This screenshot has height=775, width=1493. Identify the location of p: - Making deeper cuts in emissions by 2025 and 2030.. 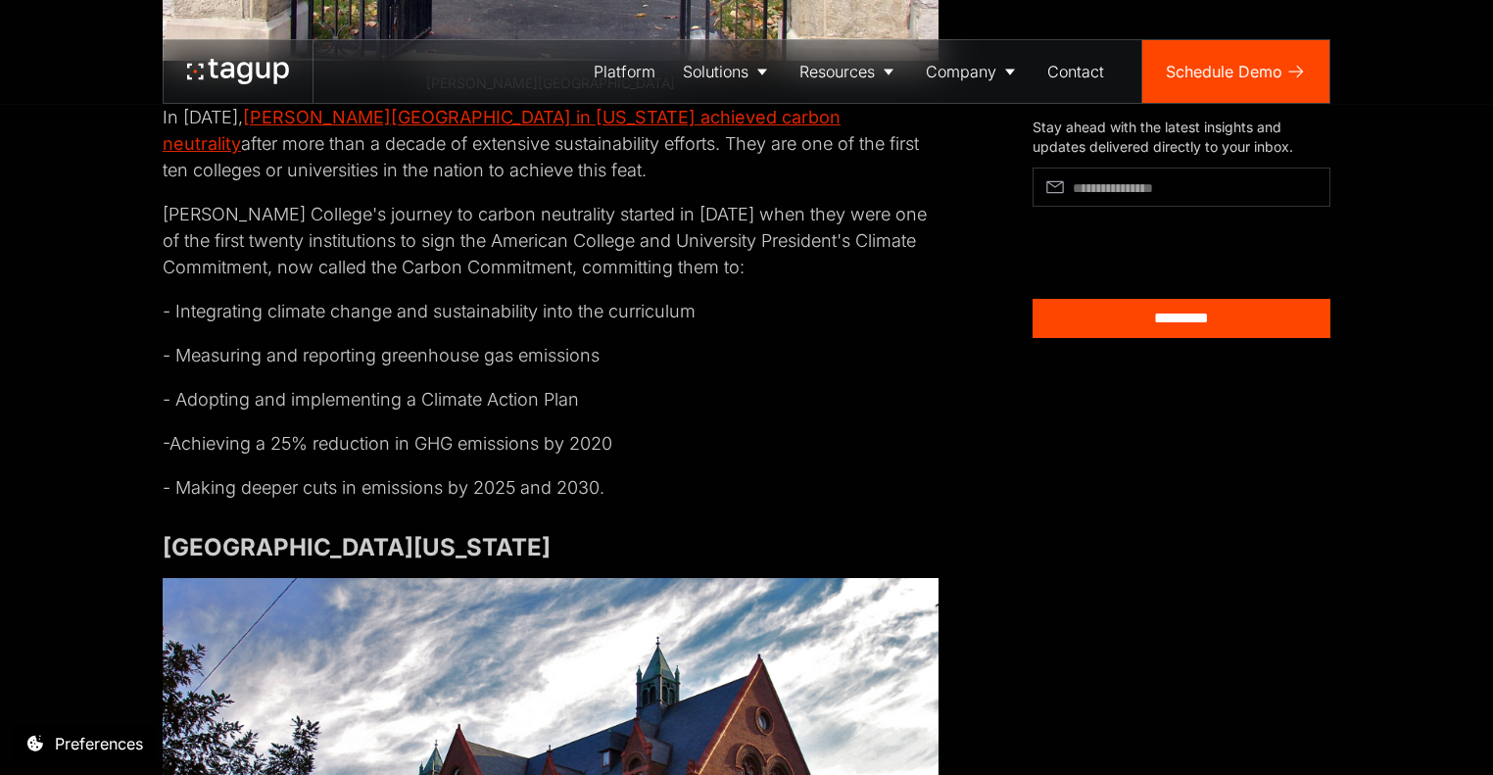
(551, 487).